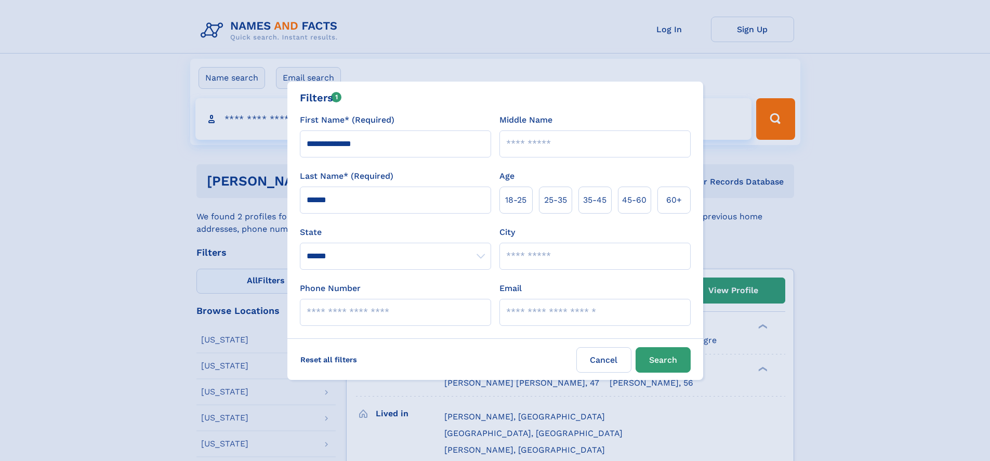  Describe the element at coordinates (595, 200) in the screenshot. I see `span: 35‑45` at that location.